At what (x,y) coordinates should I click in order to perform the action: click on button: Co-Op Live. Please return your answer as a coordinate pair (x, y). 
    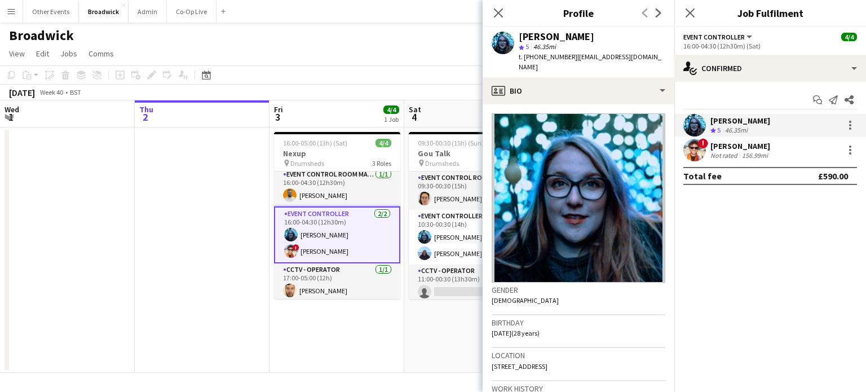
    Looking at the image, I should click on (192, 11).